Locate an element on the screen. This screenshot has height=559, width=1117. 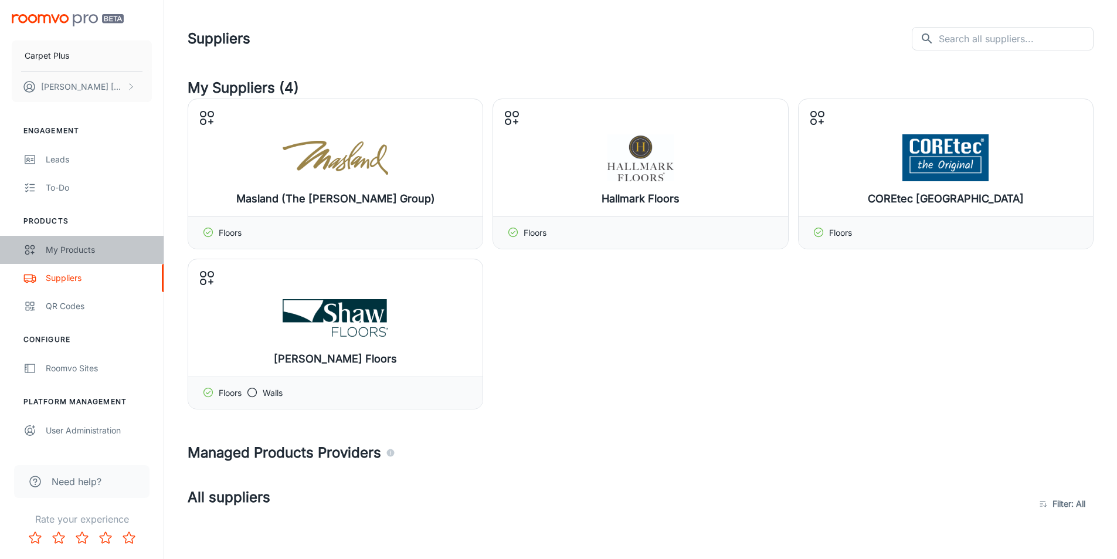
span: : All is located at coordinates (1078, 503).